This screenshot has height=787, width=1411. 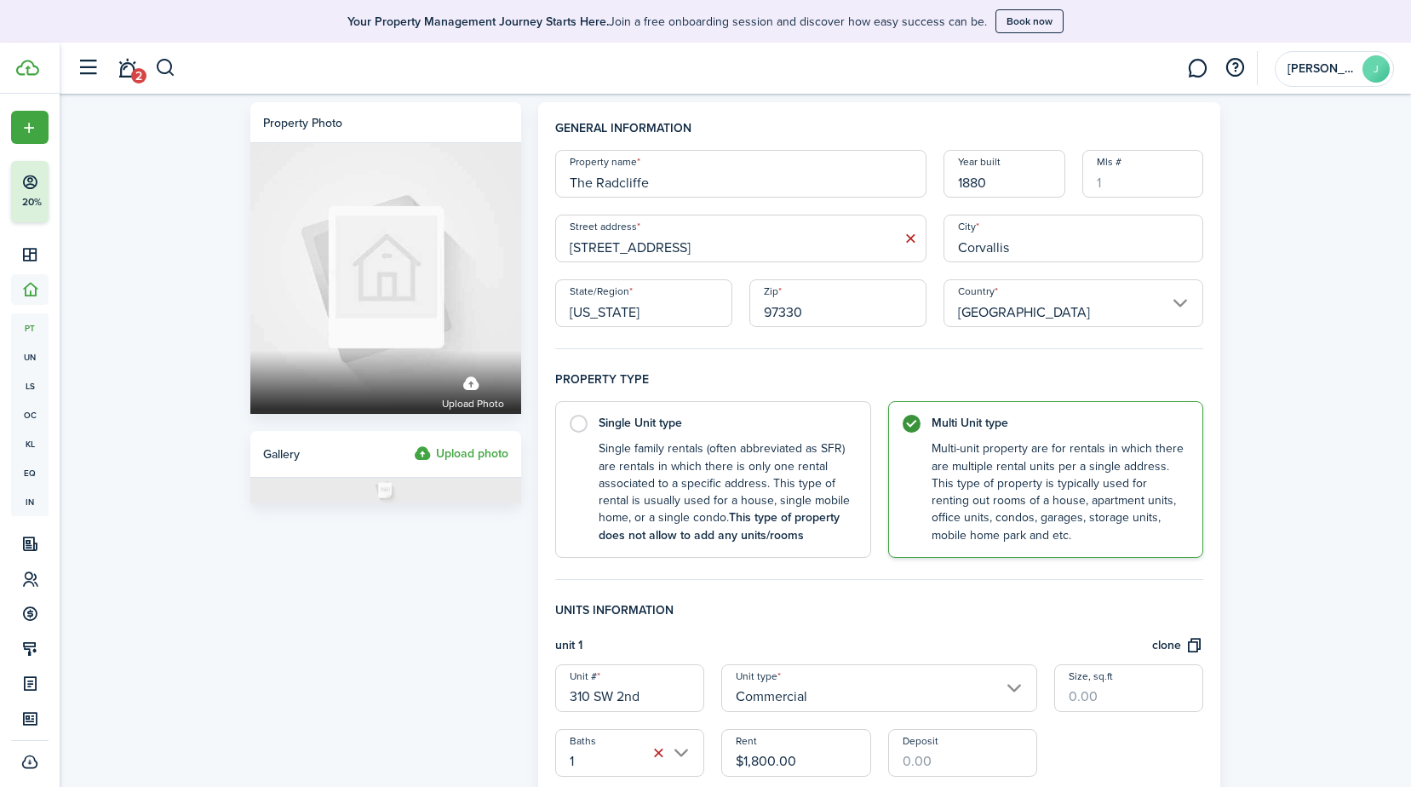 I want to click on button: Search, so click(x=165, y=68).